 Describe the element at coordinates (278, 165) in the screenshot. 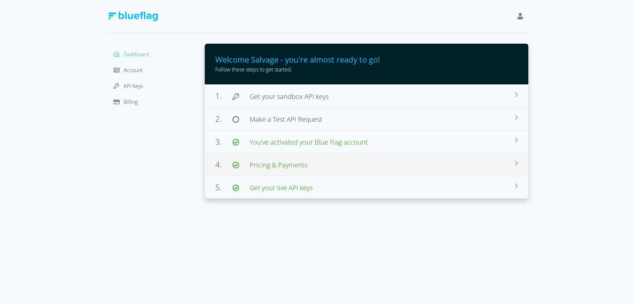

I see `span: Pricing & Payments` at that location.